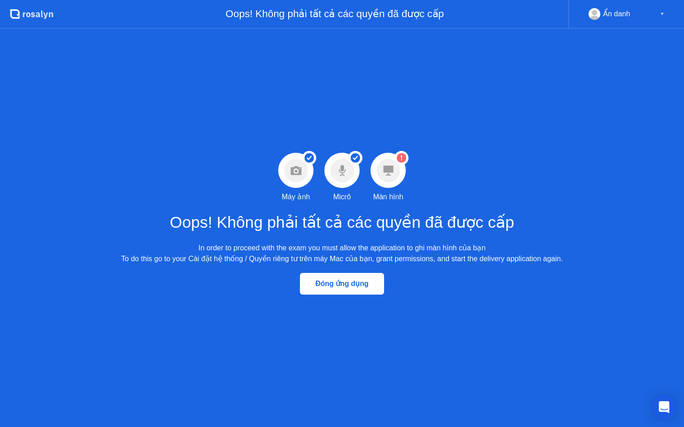 The width and height of the screenshot is (684, 427). Describe the element at coordinates (341, 197) in the screenshot. I see `div: Micrô` at that location.